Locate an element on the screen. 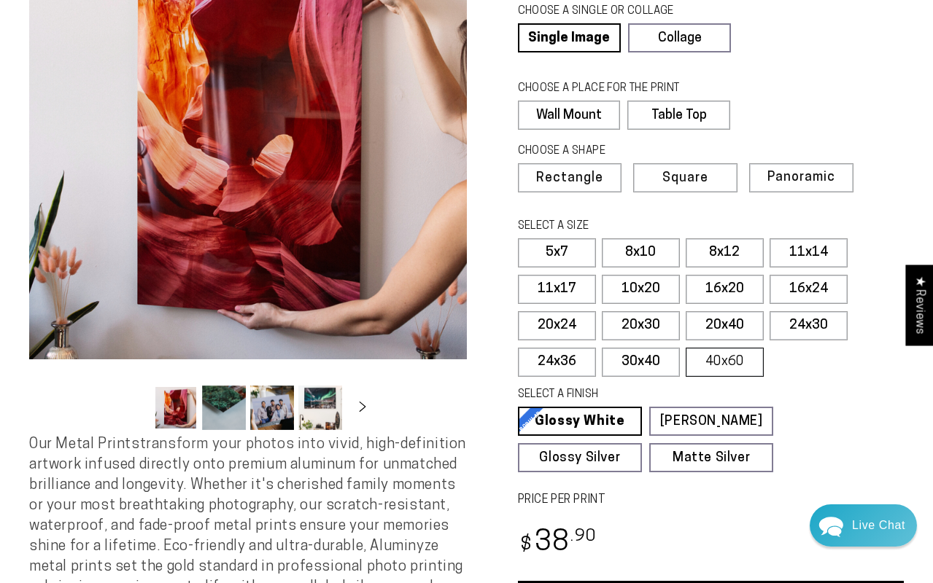 This screenshot has width=933, height=583. label: 20x24 is located at coordinates (556, 326).